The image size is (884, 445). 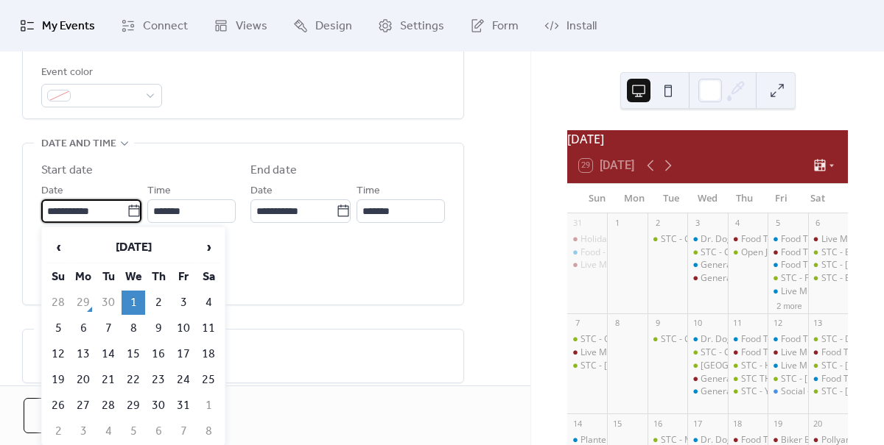 What do you see at coordinates (587, 265) in the screenshot?
I see `div: Live Music - Shawn Salmon - Lemont @ Sun Aug 31, 2025 2pm - 5pm (CDT)` at bounding box center [587, 265].